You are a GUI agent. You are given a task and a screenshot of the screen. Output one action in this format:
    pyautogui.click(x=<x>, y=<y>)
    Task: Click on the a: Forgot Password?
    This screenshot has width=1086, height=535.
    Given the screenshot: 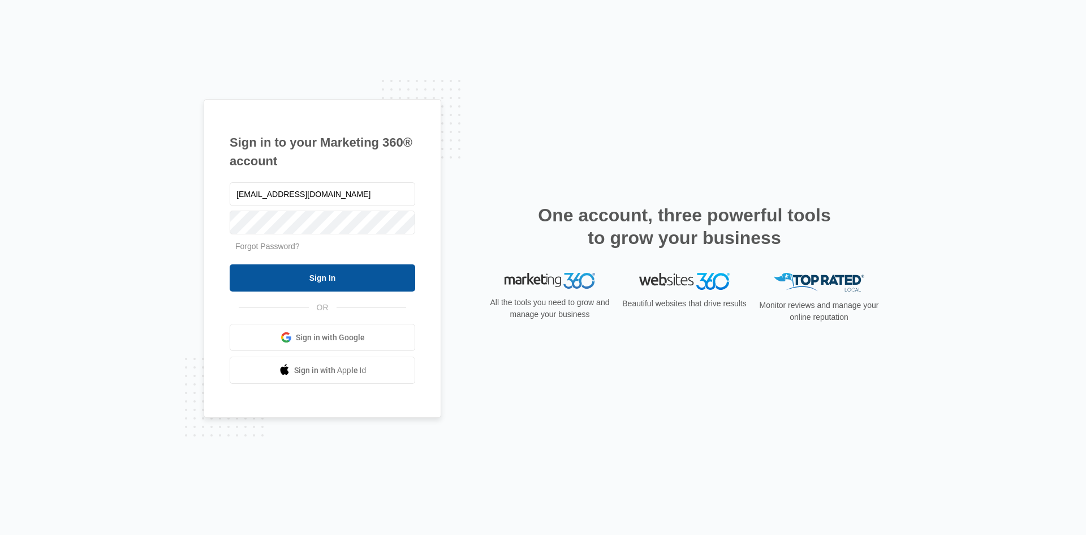 What is the action you would take?
    pyautogui.click(x=268, y=246)
    